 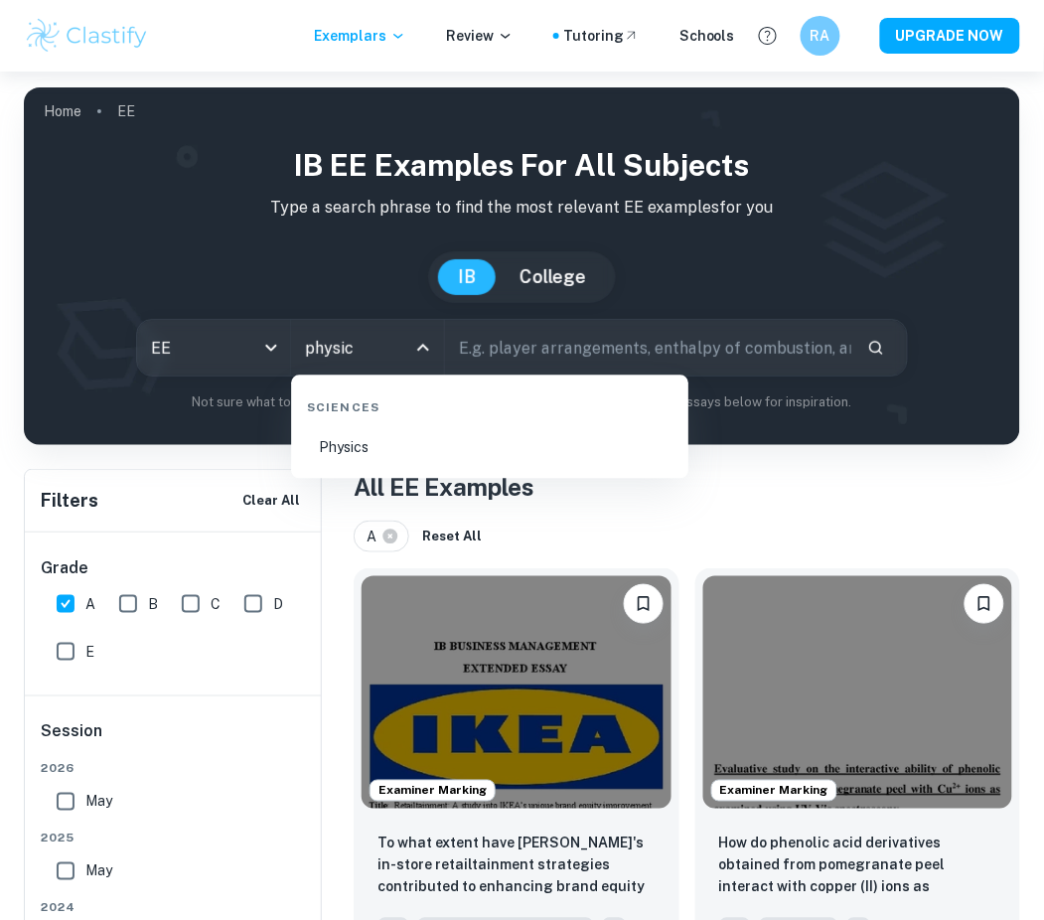 What do you see at coordinates (174, 568) in the screenshot?
I see `h6: Grade` at bounding box center [174, 568].